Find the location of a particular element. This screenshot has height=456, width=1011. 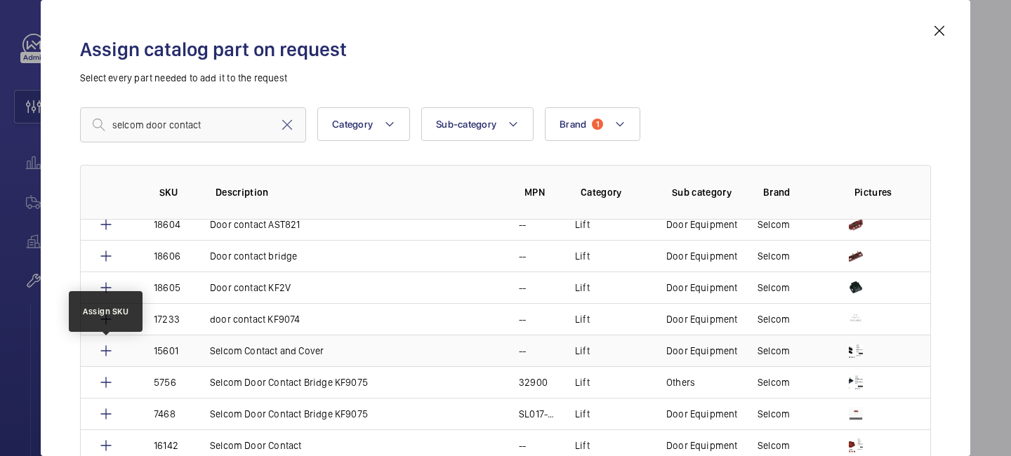

span: Category is located at coordinates (352, 124).